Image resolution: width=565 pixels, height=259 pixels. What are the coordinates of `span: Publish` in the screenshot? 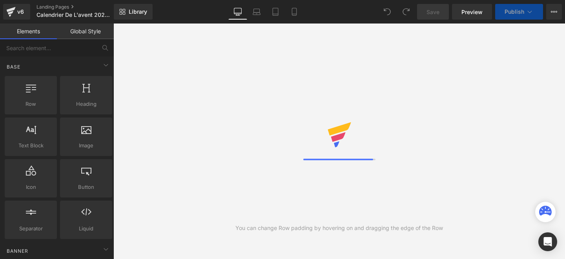 It's located at (514, 12).